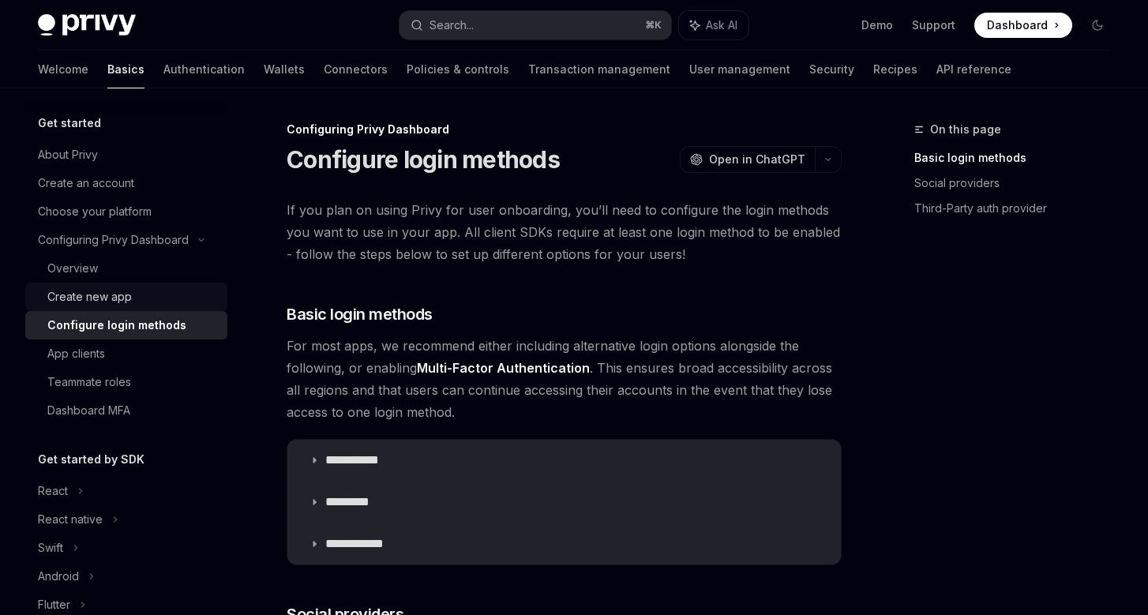 This screenshot has height=615, width=1148. Describe the element at coordinates (452, 25) in the screenshot. I see `div: Search...` at that location.